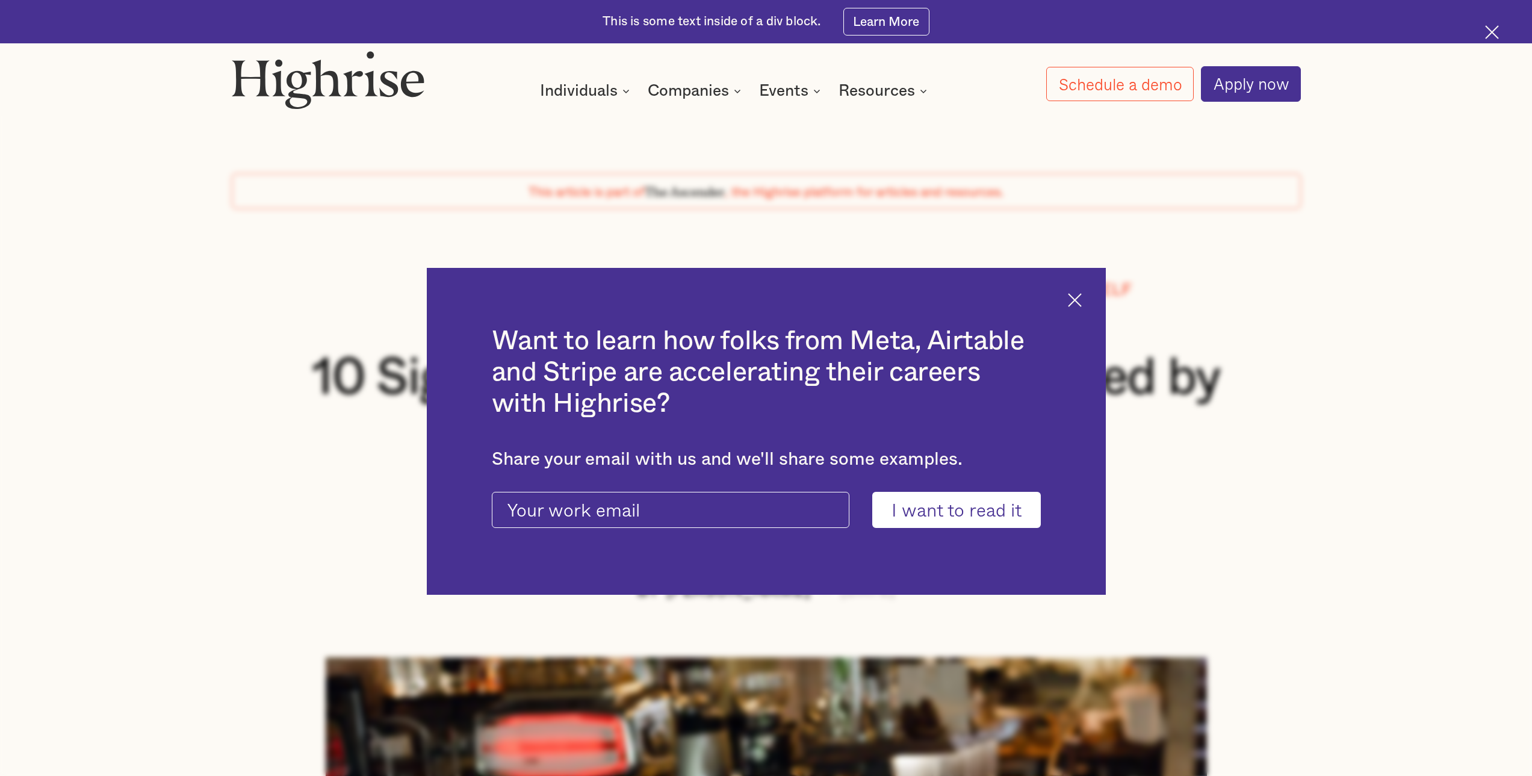 The image size is (1532, 776). What do you see at coordinates (328, 79) in the screenshot?
I see `img: Highrise logo` at bounding box center [328, 79].